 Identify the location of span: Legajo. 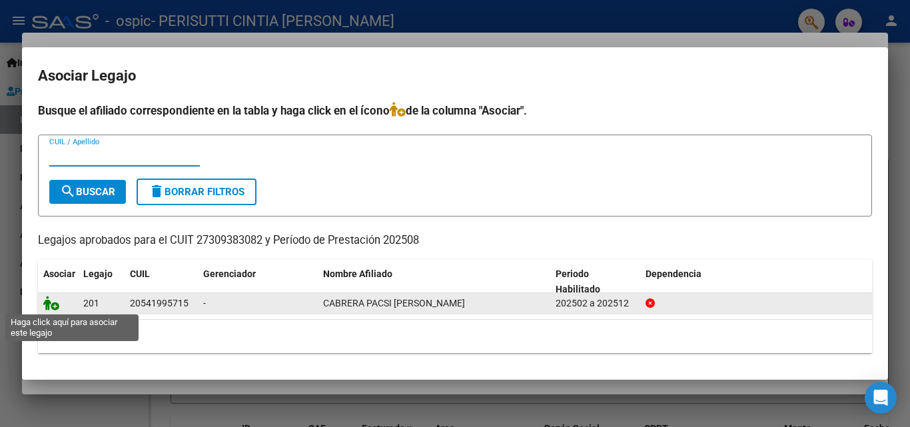
(98, 274).